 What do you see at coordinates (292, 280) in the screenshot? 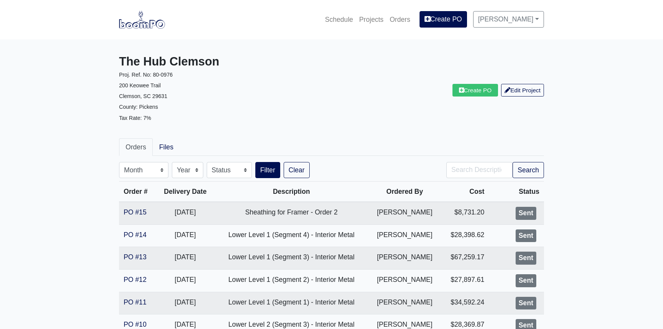
I see `td: Lower Level 1 (Segment 2) - Interior Metal` at bounding box center [292, 280].